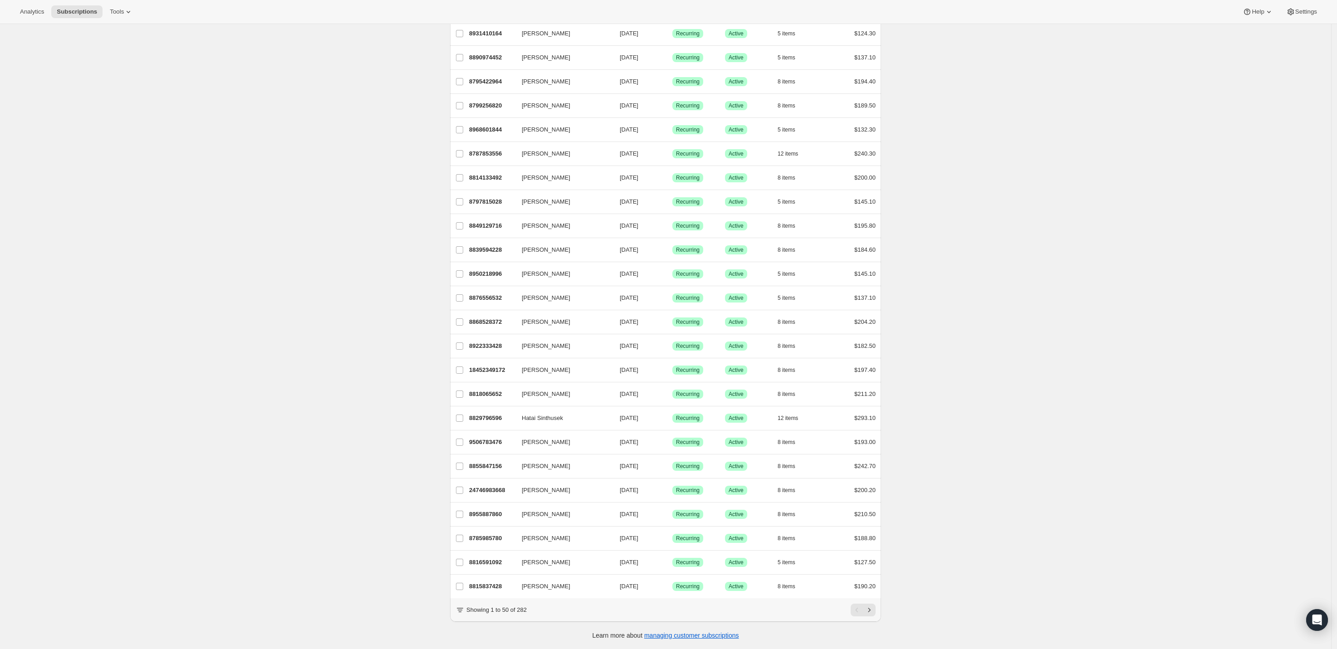 This screenshot has height=649, width=1337. I want to click on p: 8829796596, so click(492, 418).